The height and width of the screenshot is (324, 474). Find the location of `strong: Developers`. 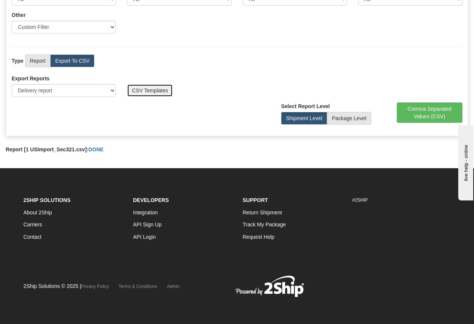

strong: Developers is located at coordinates (151, 200).